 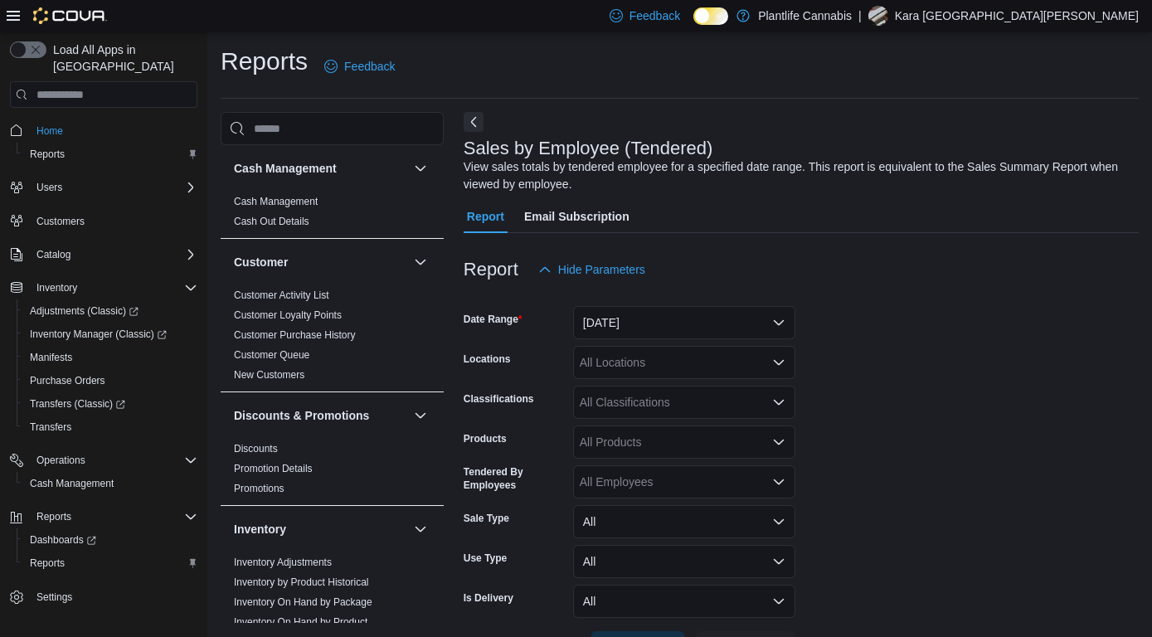 I want to click on span: Inventory On Hand by Product, so click(x=300, y=622).